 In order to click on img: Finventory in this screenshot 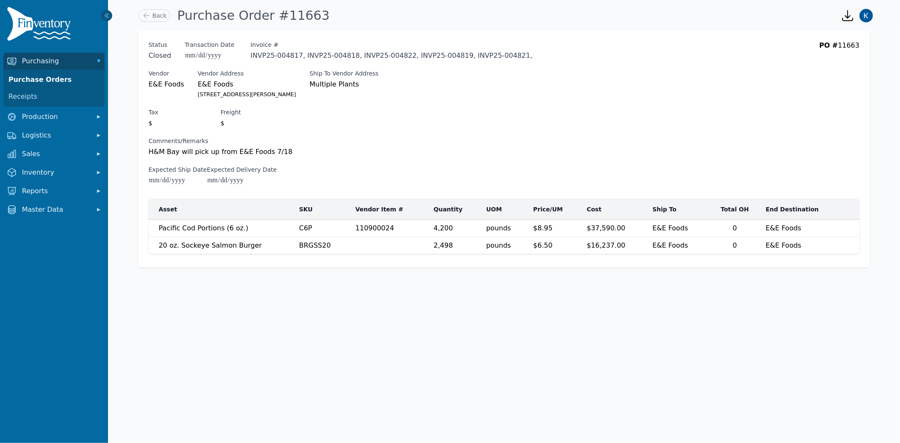, I will do `click(41, 25)`.